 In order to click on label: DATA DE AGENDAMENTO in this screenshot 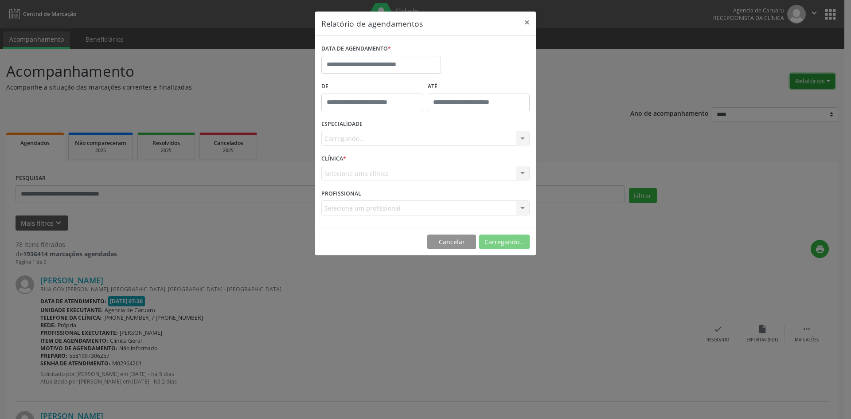, I will do `click(356, 49)`.